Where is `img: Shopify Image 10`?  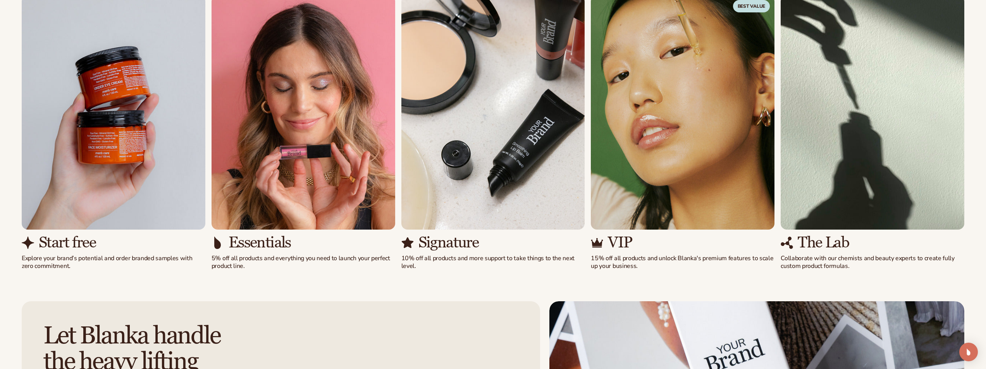 img: Shopify Image 10 is located at coordinates (218, 243).